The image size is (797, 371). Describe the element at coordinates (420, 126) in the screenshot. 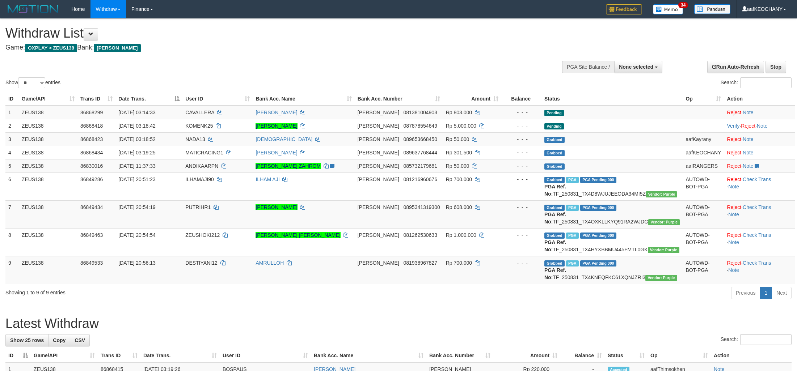

I see `span: Copy 087878554649 to clipboard` at that location.